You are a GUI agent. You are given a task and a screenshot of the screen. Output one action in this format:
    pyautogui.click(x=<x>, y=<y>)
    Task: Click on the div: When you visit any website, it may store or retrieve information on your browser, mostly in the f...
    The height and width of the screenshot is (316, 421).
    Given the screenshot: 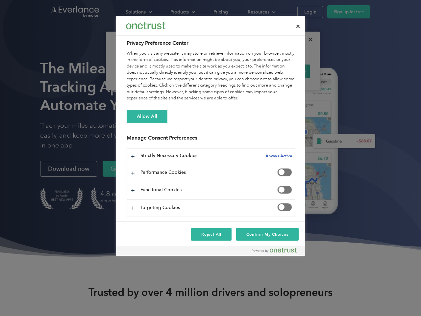 What is the action you would take?
    pyautogui.click(x=211, y=76)
    